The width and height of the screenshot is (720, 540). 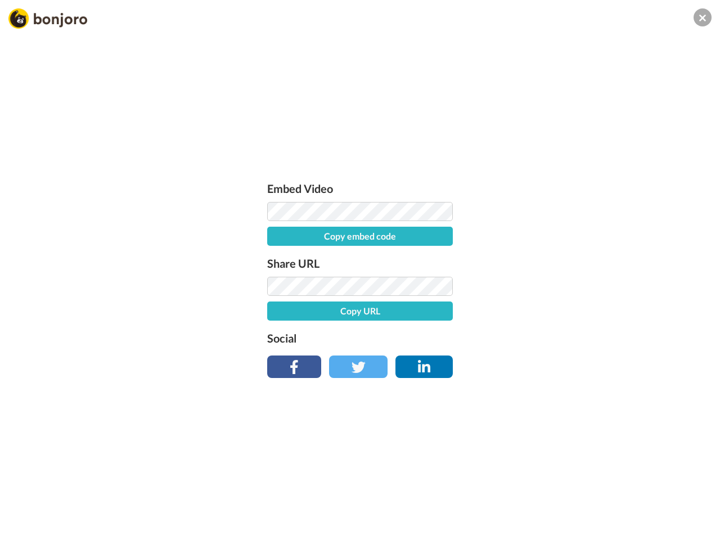 What do you see at coordinates (48, 19) in the screenshot?
I see `img: Bonjoro Logo` at bounding box center [48, 19].